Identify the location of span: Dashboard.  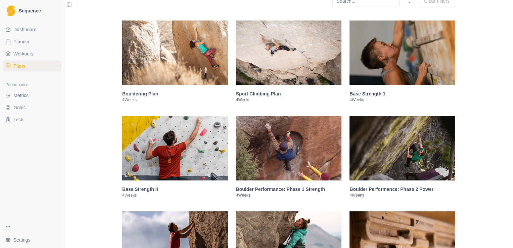
(25, 30).